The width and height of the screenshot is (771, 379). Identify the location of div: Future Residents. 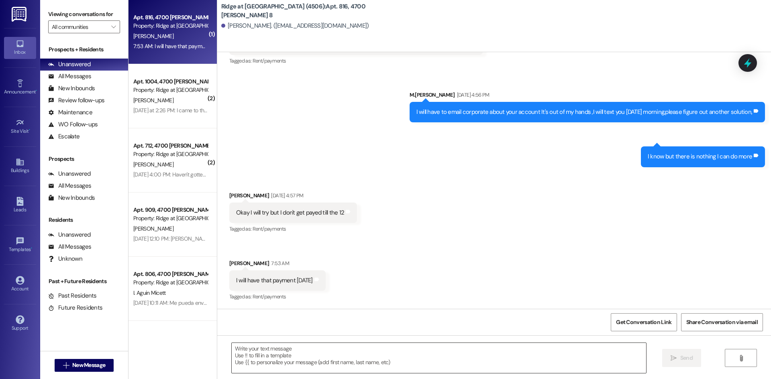
(75, 308).